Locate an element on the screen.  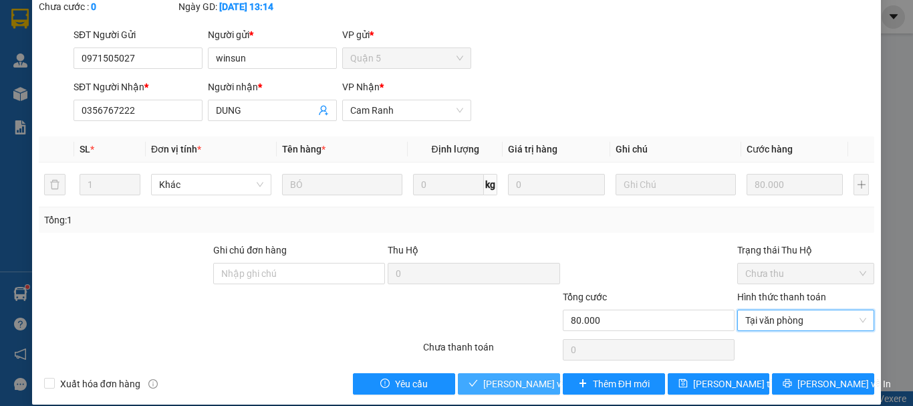
span: kg is located at coordinates (491, 185).